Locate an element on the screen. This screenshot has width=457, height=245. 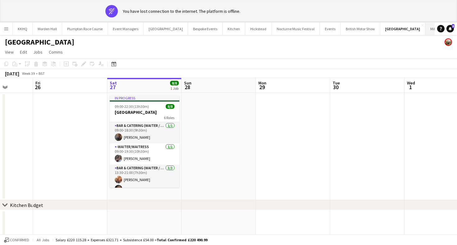
button: Nocturne Music Festival is located at coordinates (296, 29).